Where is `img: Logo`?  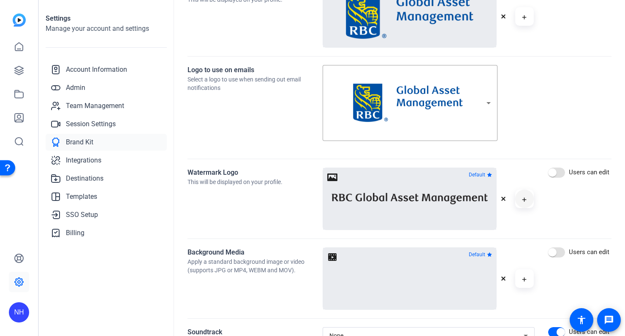
img: Logo is located at coordinates (408, 103).